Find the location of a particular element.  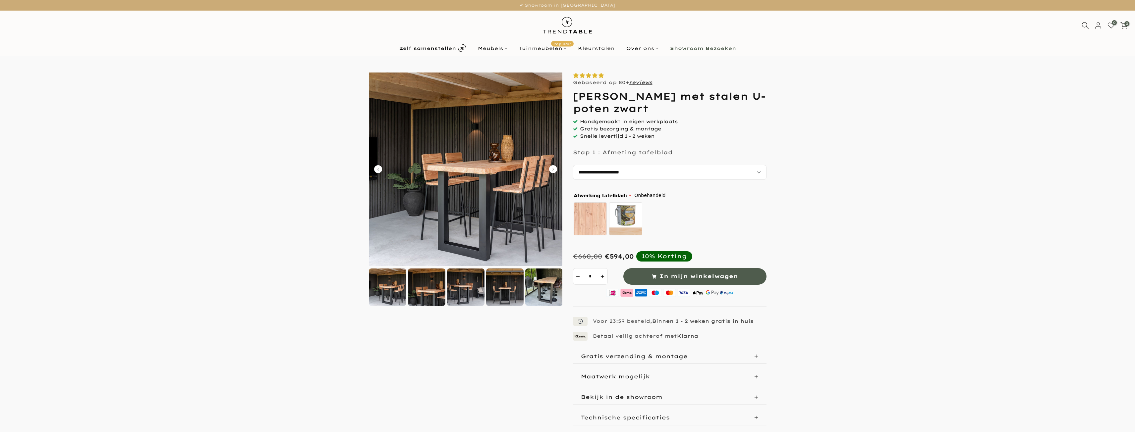

a: Over ons is located at coordinates (642, 48).